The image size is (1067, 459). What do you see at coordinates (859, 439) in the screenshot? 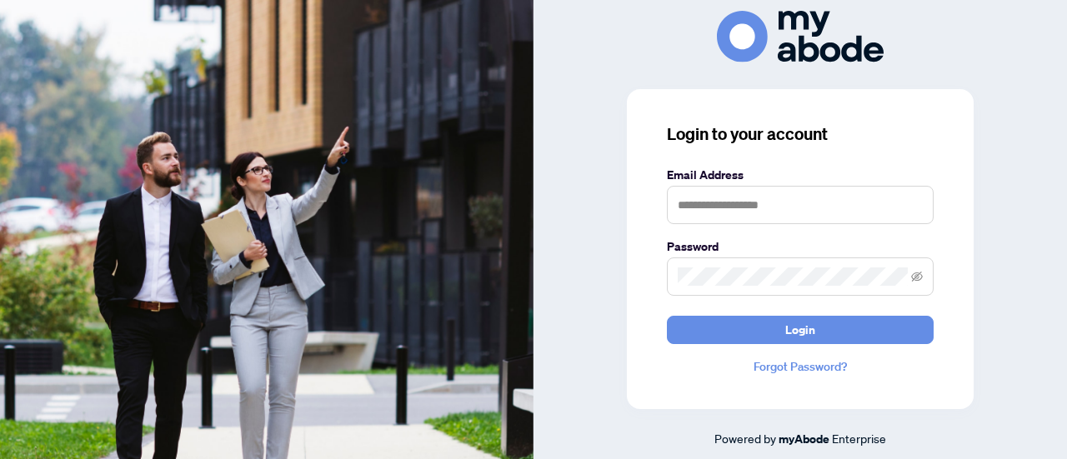
I see `span: Enterprise` at bounding box center [859, 439].